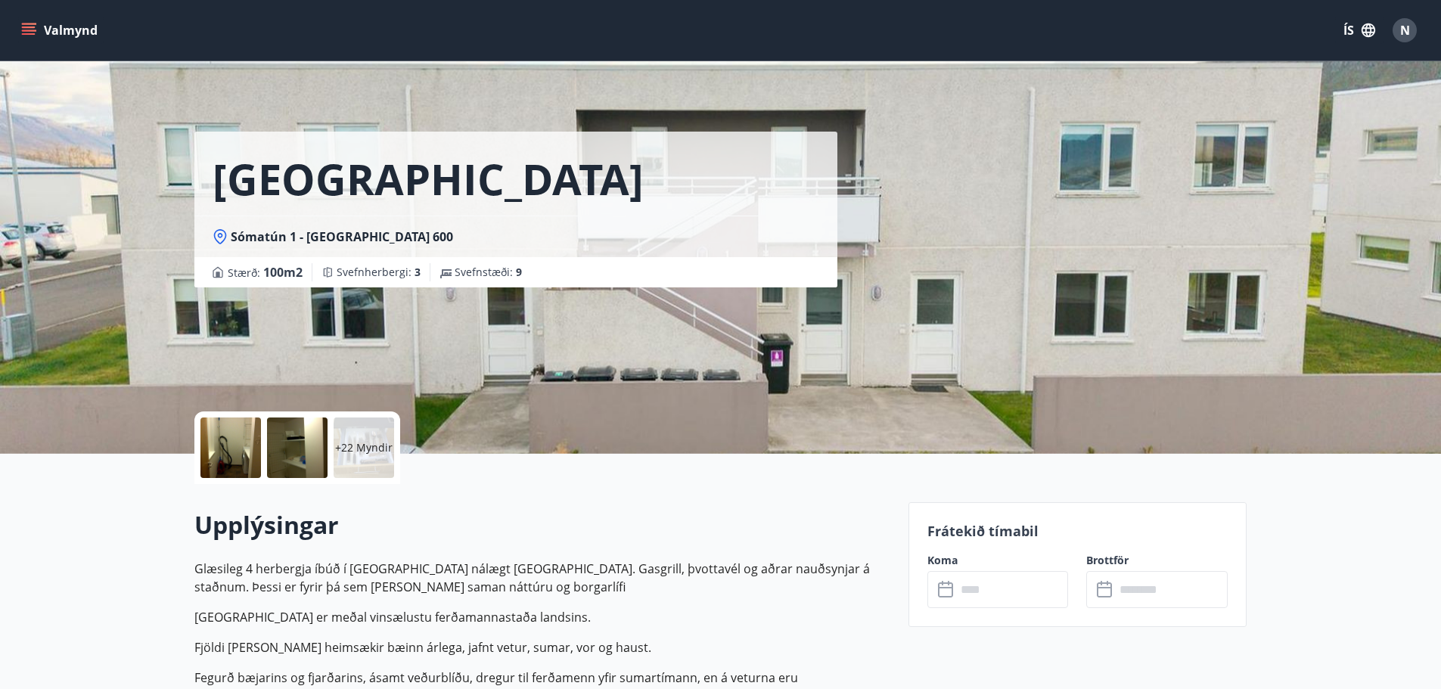 The height and width of the screenshot is (689, 1441). What do you see at coordinates (1359, 30) in the screenshot?
I see `button: ÍS` at bounding box center [1359, 30].